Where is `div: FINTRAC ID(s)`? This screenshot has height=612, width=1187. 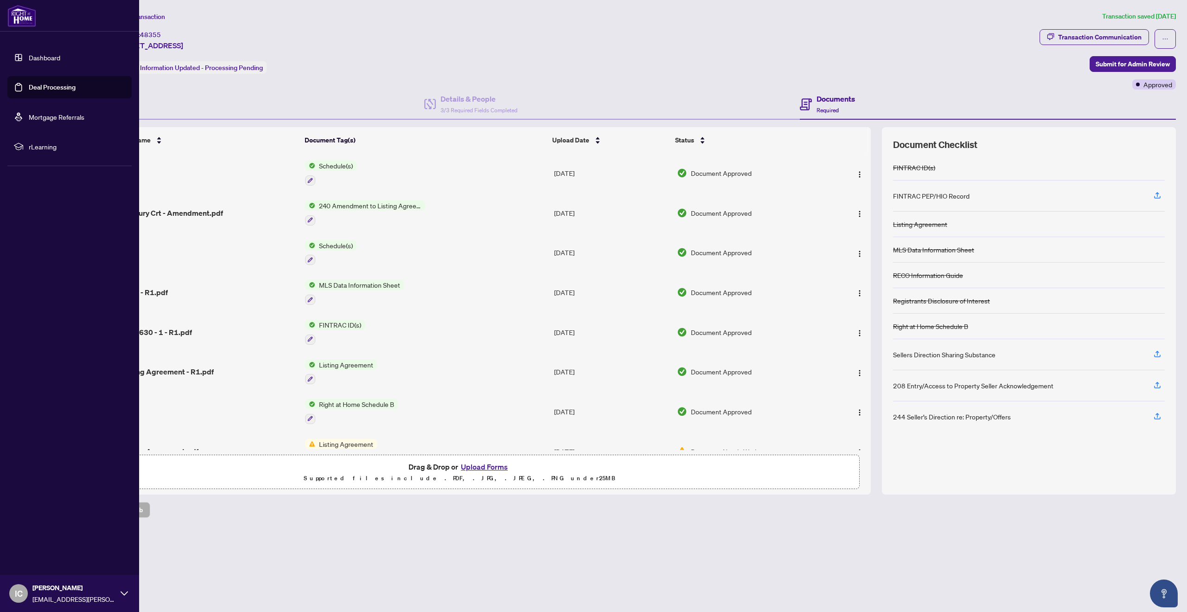
div: FINTRAC ID(s) is located at coordinates (914, 167).